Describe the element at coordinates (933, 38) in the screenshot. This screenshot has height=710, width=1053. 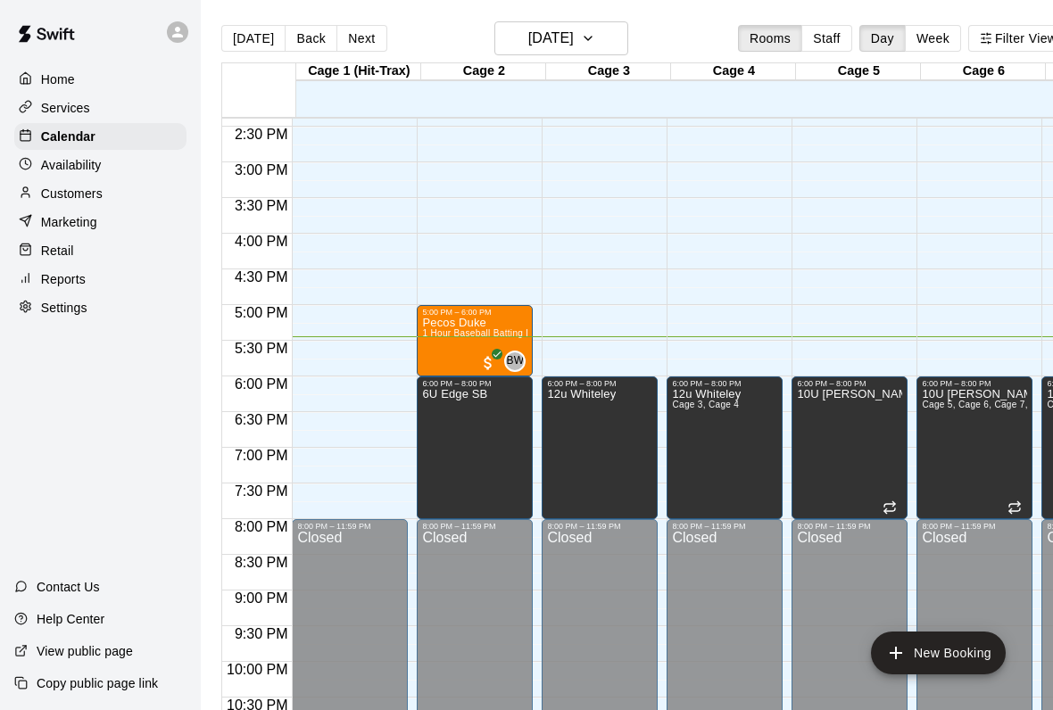
I see `button: Week` at that location.